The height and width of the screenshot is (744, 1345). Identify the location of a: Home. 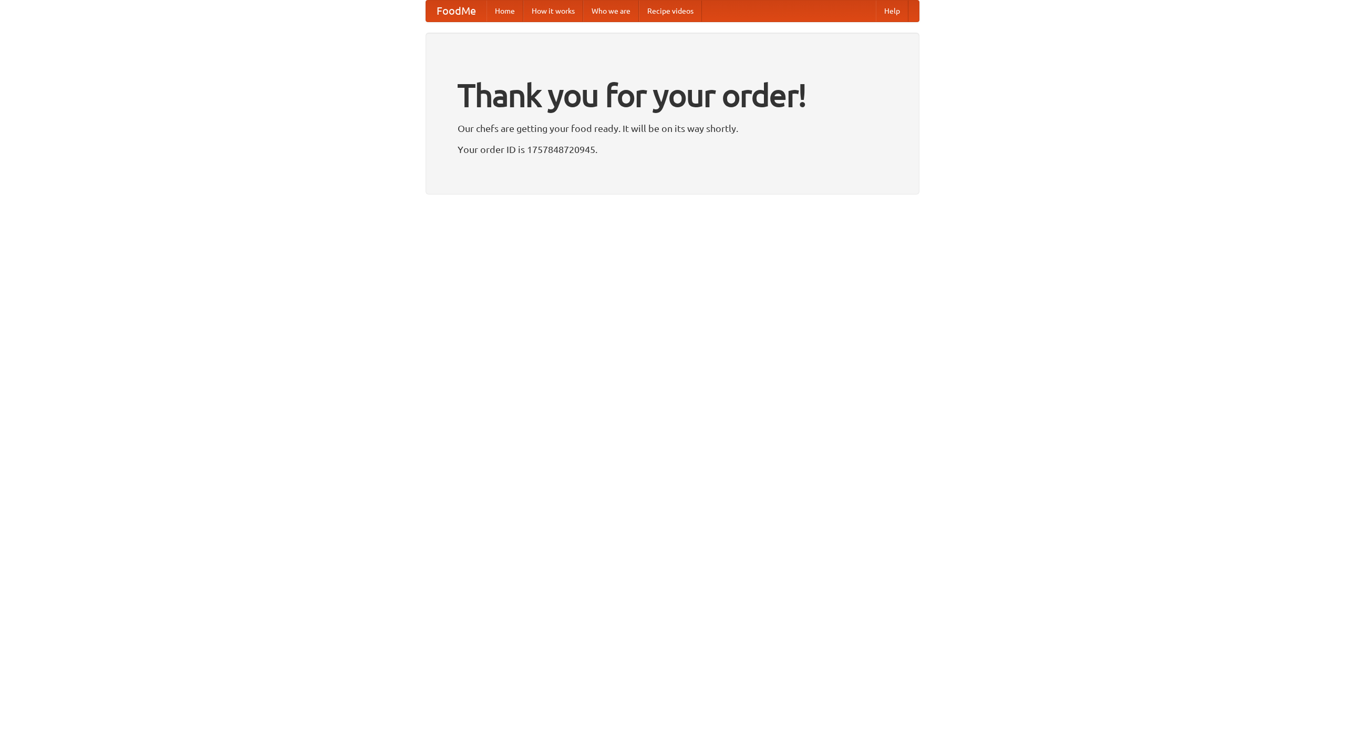
(505, 11).